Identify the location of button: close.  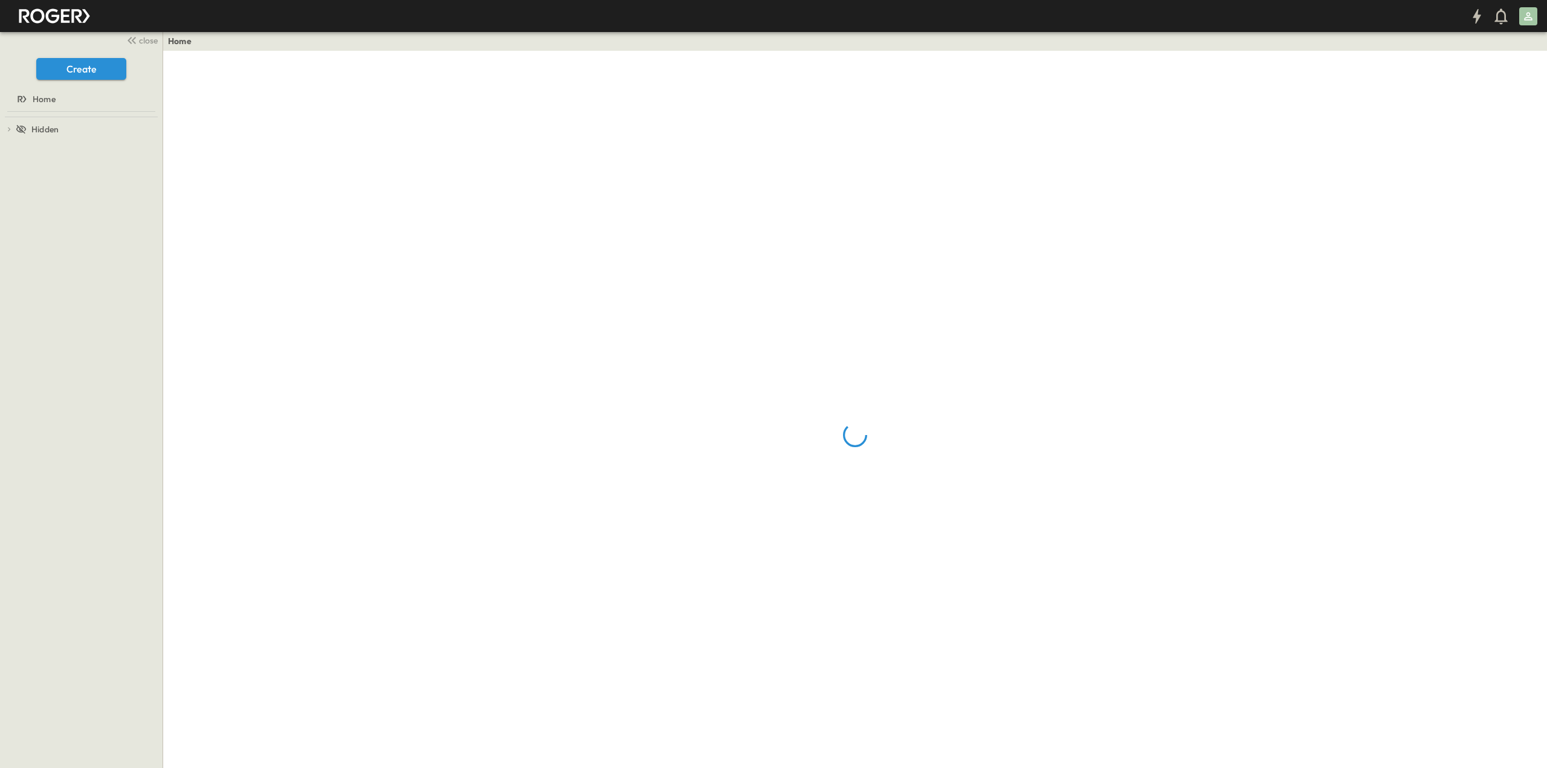
(141, 40).